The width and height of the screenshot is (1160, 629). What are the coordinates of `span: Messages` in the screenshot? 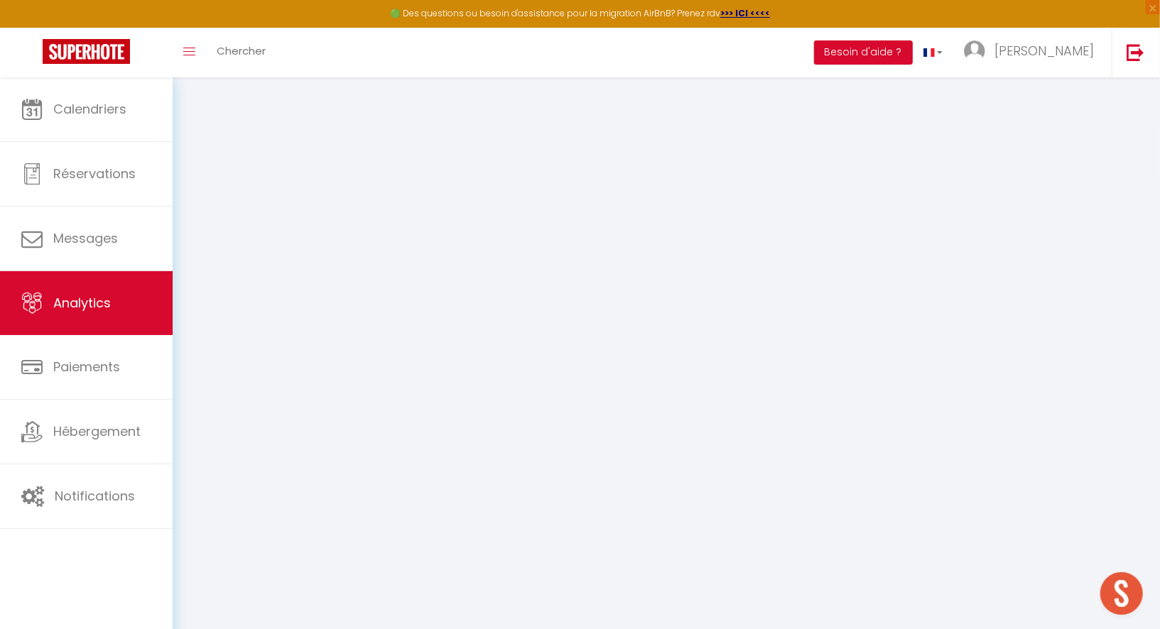 It's located at (85, 238).